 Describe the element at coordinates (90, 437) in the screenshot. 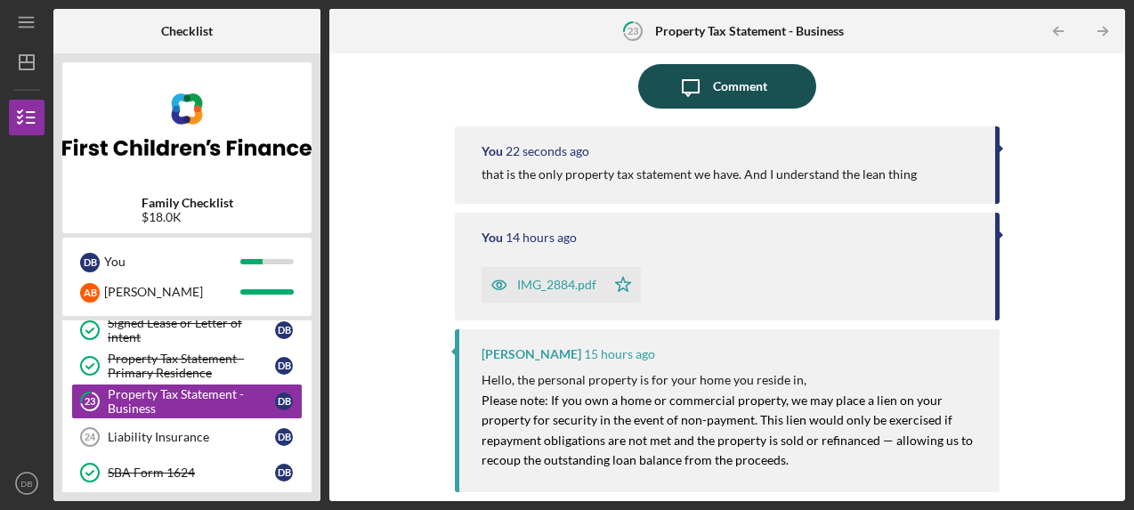

I see `tspan: 24` at that location.